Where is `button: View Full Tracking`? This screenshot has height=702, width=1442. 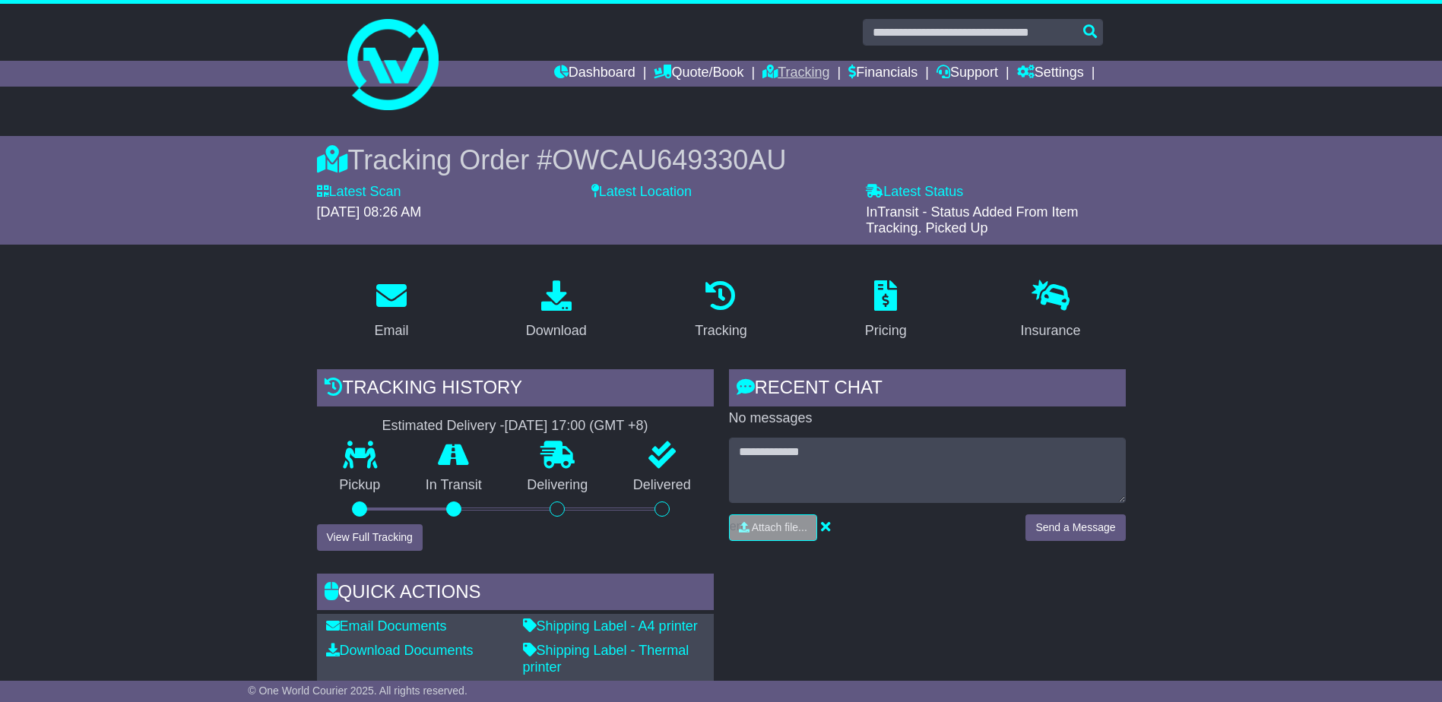 button: View Full Tracking is located at coordinates (369, 537).